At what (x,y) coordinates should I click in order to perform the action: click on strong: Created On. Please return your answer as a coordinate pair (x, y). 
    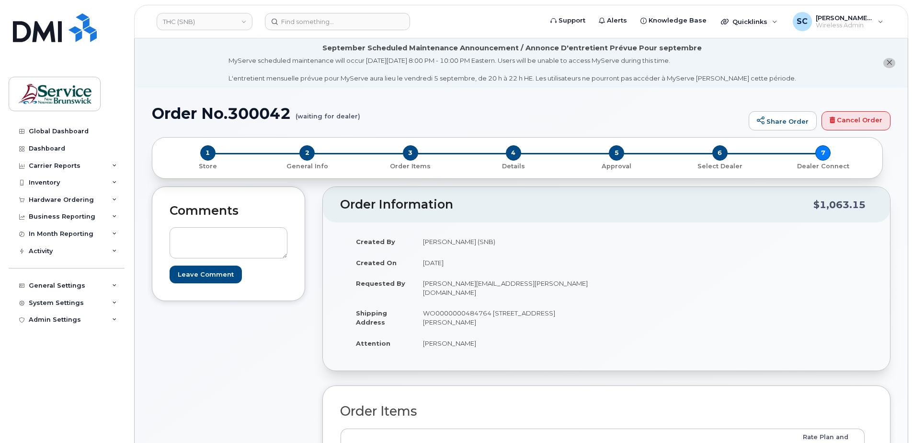
    Looking at the image, I should click on (376, 263).